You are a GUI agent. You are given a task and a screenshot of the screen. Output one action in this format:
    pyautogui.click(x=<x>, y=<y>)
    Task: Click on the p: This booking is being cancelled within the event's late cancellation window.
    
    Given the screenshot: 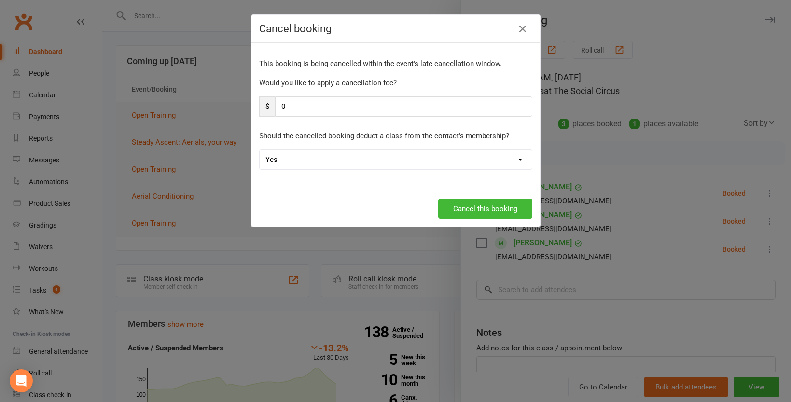 What is the action you would take?
    pyautogui.click(x=396, y=64)
    